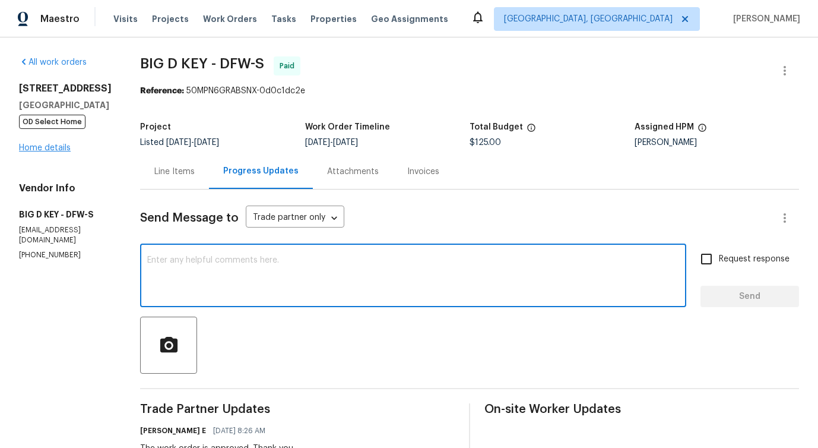  Describe the element at coordinates (664, 127) in the screenshot. I see `h5: Assigned HPM` at that location.